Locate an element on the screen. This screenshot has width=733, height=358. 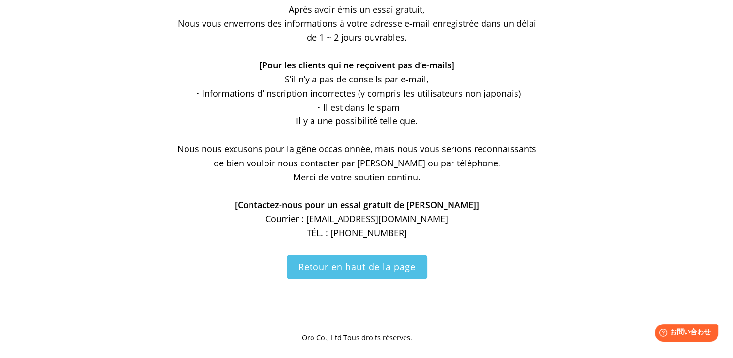
span: Après avoir émis un essai gratuit, is located at coordinates (357, 9).